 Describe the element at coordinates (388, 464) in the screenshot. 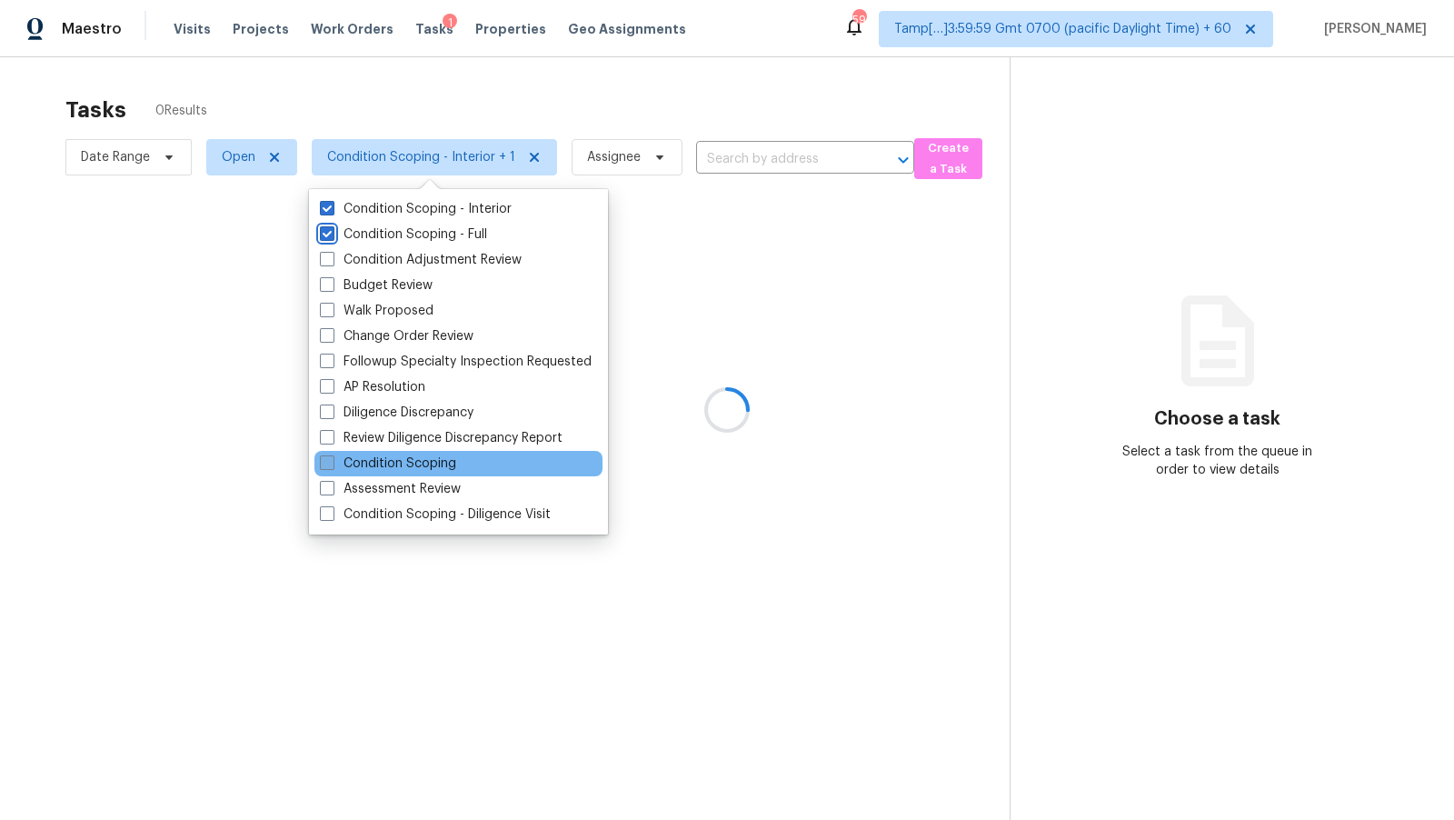

I see `label: Condition Scoping` at that location.